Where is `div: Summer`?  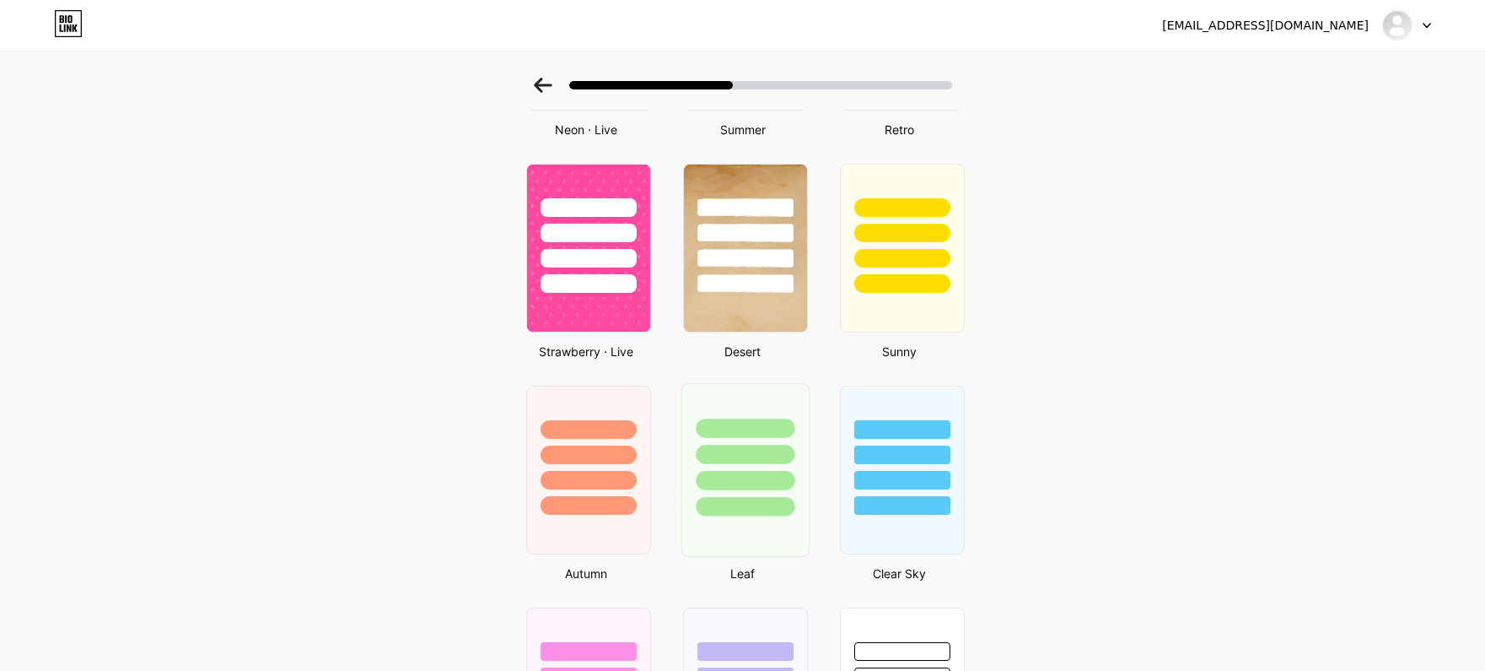 div: Summer is located at coordinates (743, 129).